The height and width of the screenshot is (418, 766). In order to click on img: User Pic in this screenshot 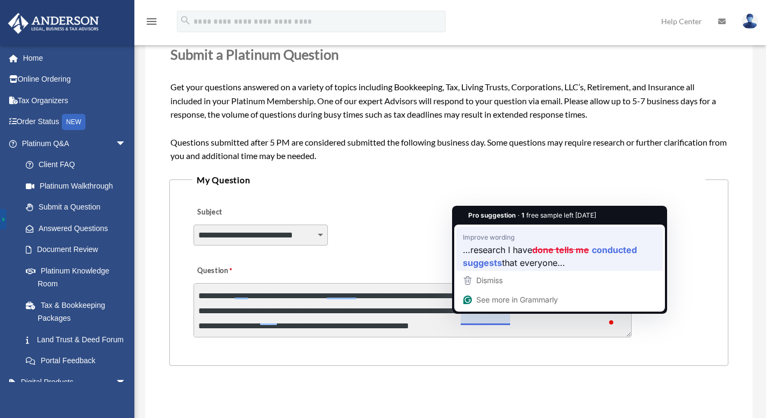, I will do `click(750, 21)`.